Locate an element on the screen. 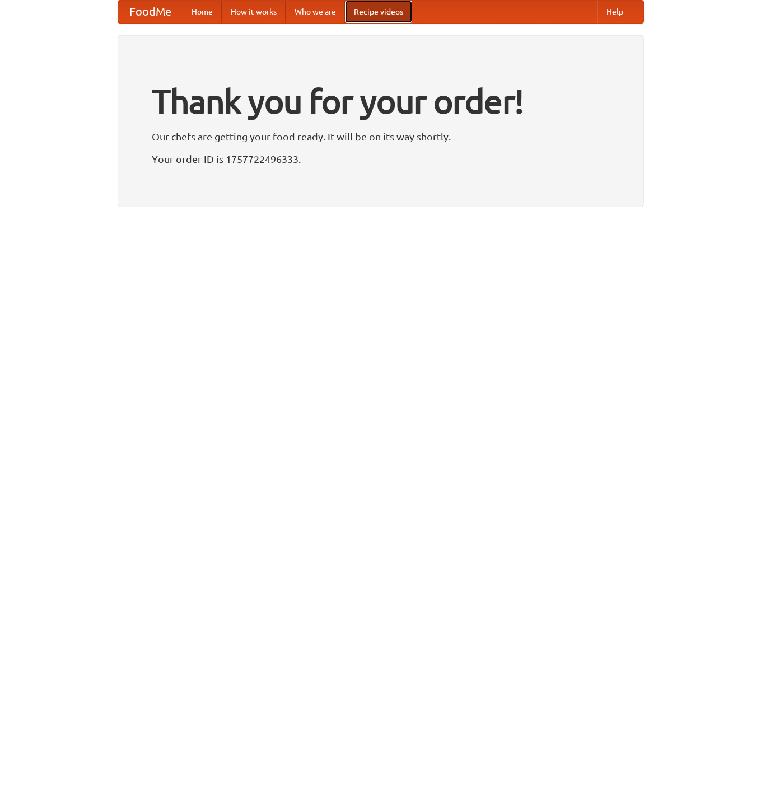 The image size is (761, 792). p: Your order ID is 1757722496333. is located at coordinates (381, 159).